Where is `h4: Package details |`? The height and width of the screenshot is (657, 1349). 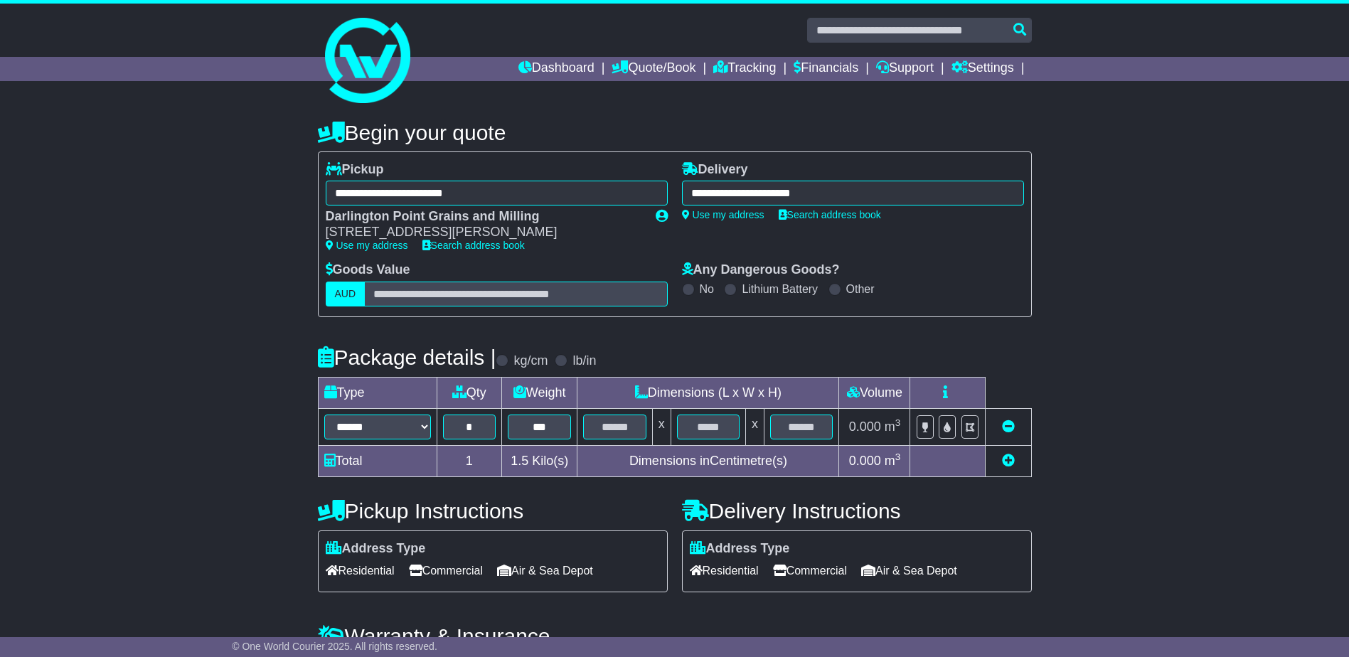
h4: Package details | is located at coordinates (407, 357).